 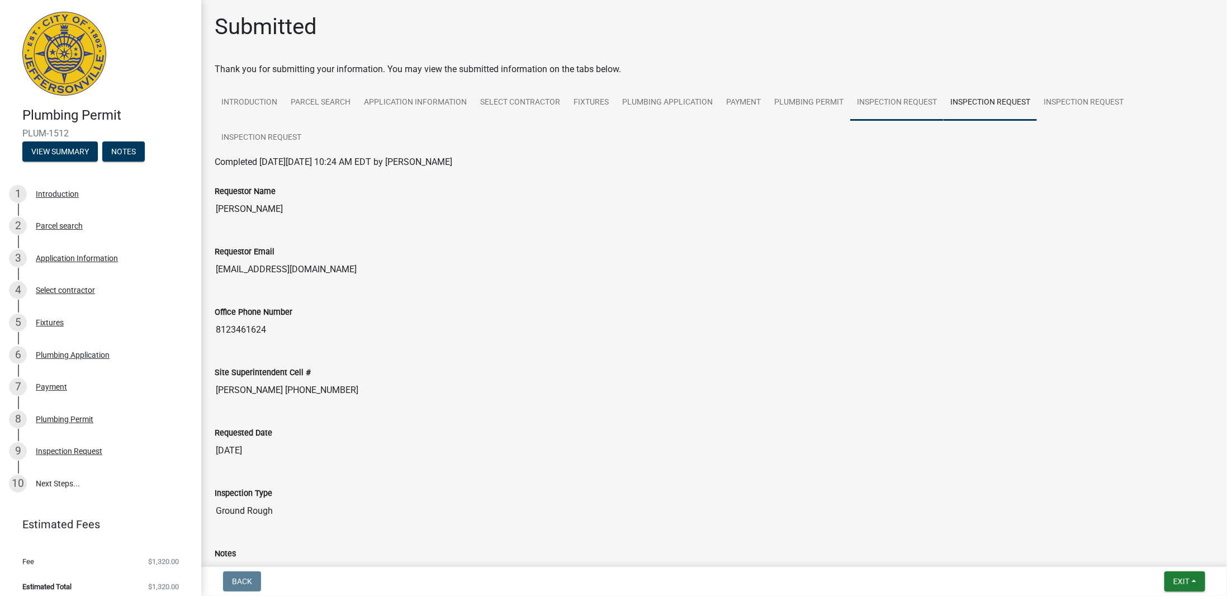 I want to click on div: 8, so click(x=18, y=419).